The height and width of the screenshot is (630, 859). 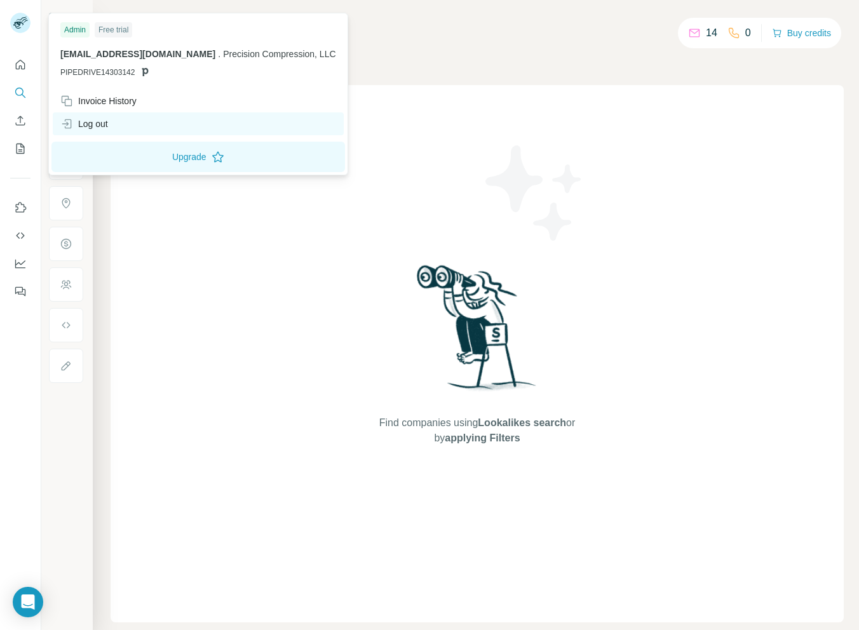 I want to click on span: applying Filters, so click(x=482, y=438).